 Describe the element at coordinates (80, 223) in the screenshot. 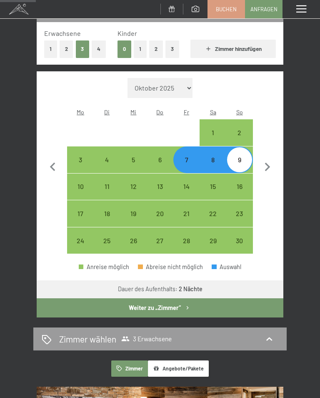

I see `div: 17` at that location.